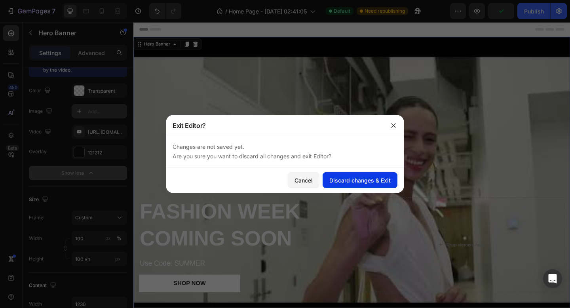  What do you see at coordinates (26, 24) in the screenshot?
I see `div: Hero Banner` at bounding box center [26, 24].